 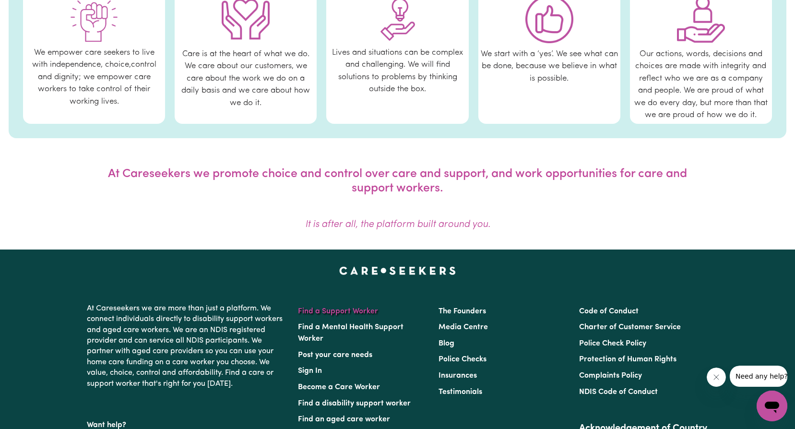 I want to click on a: Protection of Human Rights, so click(x=627, y=359).